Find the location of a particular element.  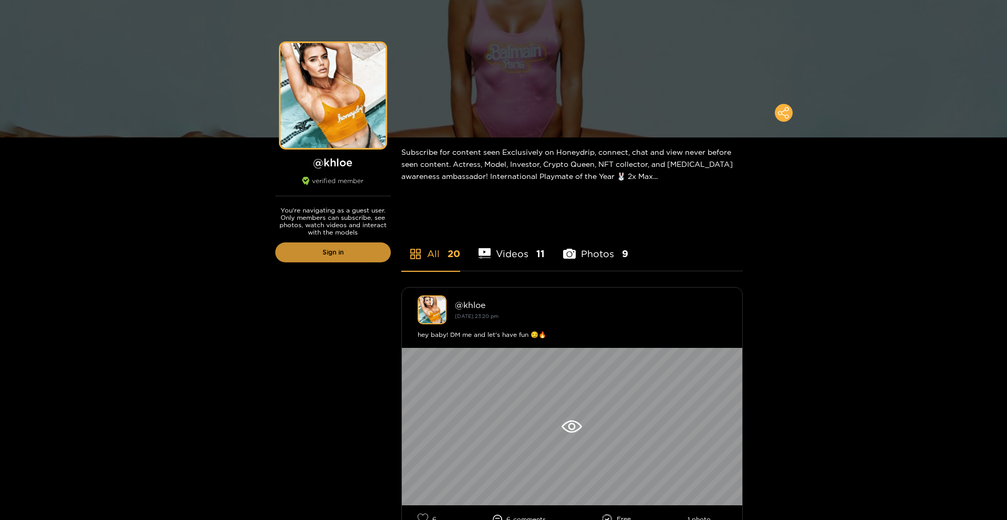

div: @ khloe is located at coordinates (590, 305).